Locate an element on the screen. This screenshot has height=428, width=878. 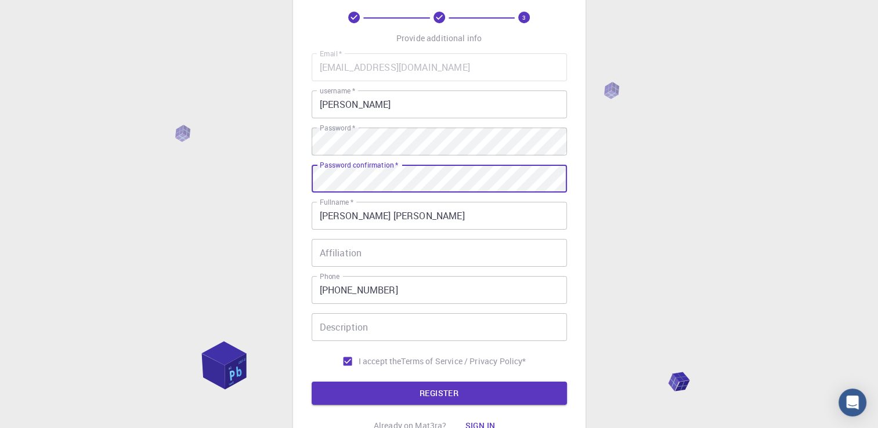
p: Terms of Service / Privacy Policy * is located at coordinates (463, 361).